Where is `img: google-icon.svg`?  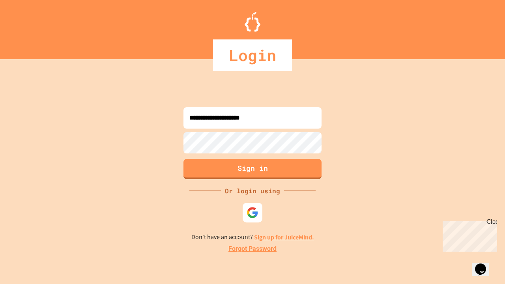 img: google-icon.svg is located at coordinates (252, 213).